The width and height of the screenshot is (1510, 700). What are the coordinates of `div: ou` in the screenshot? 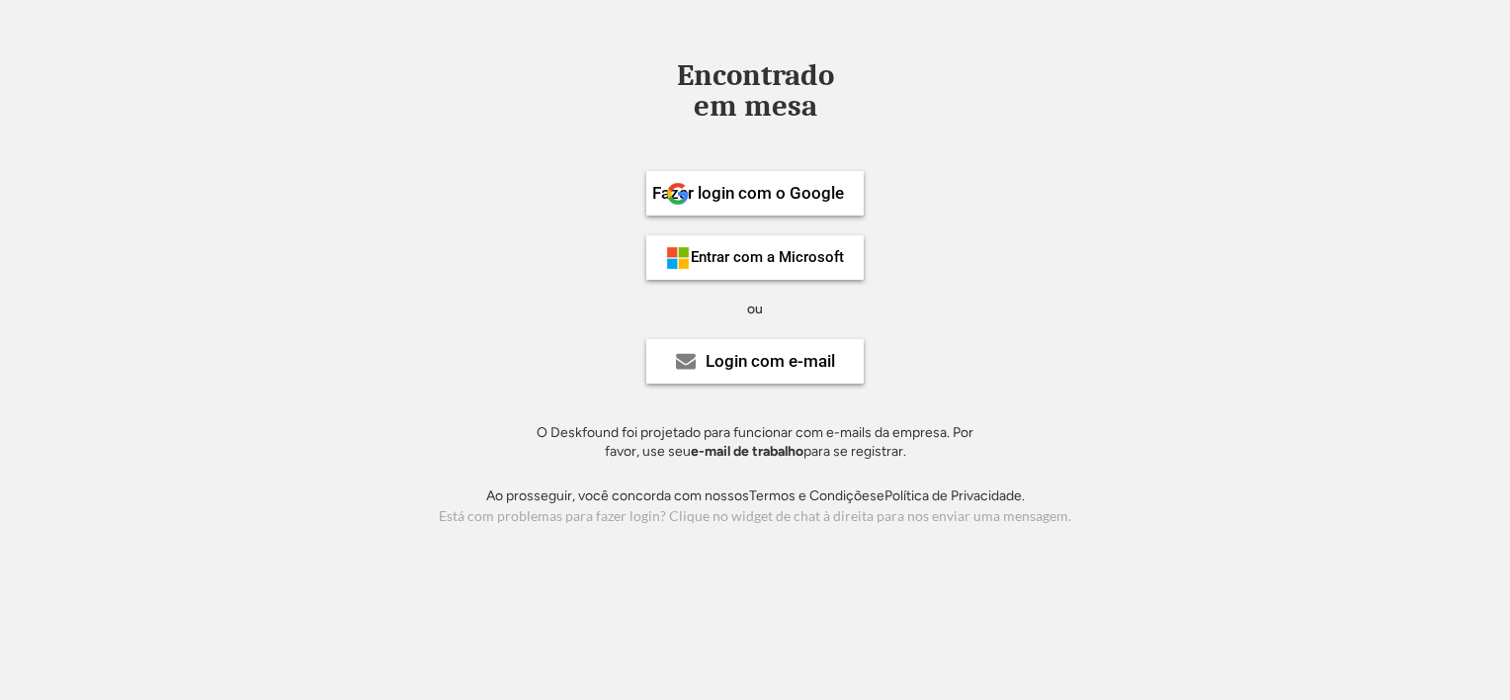 It's located at (755, 309).